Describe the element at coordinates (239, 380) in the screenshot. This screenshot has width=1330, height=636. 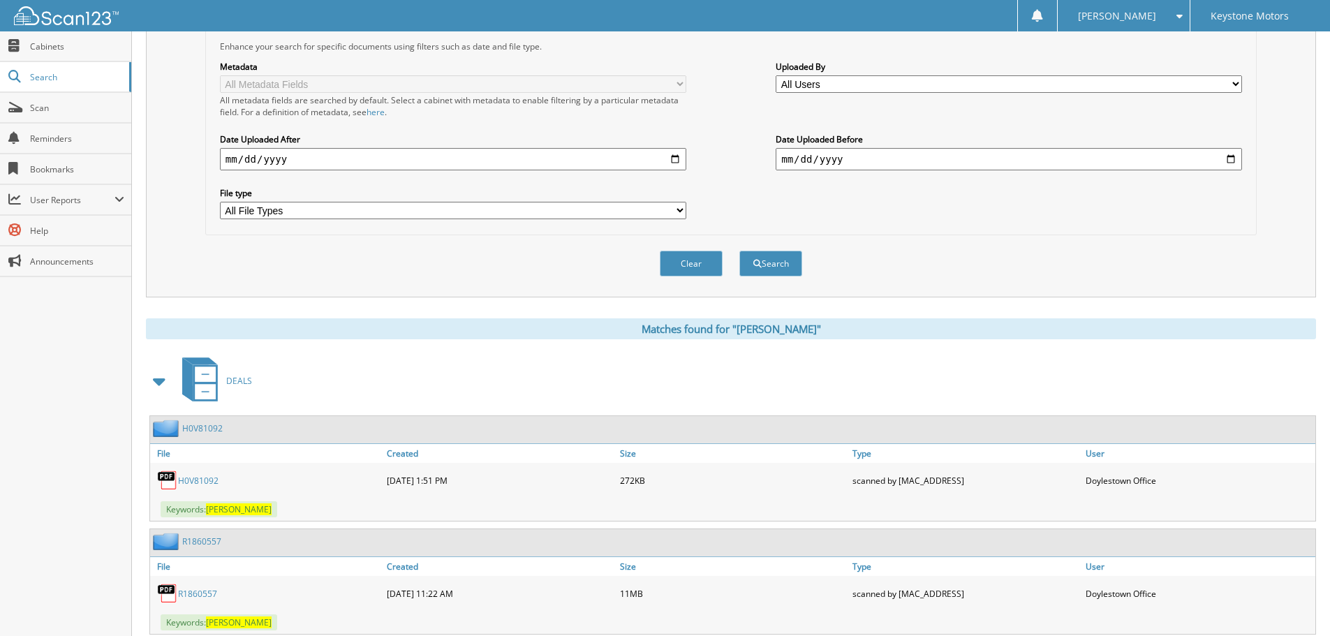
I see `span: DEALS` at that location.